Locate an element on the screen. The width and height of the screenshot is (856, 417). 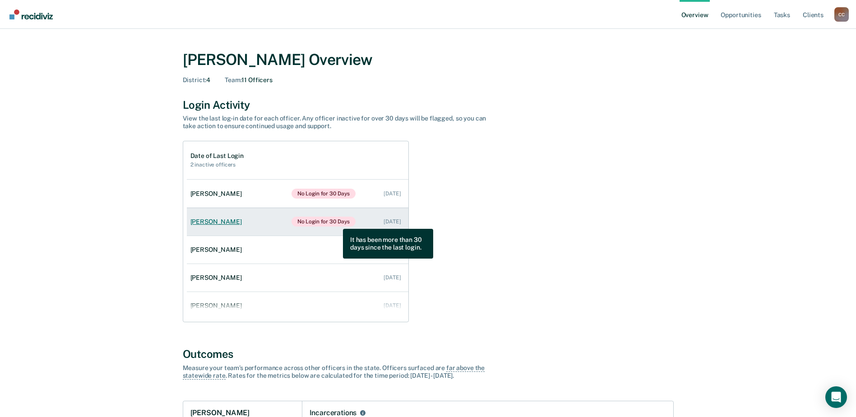
button: Profile dropdown button is located at coordinates (841, 14).